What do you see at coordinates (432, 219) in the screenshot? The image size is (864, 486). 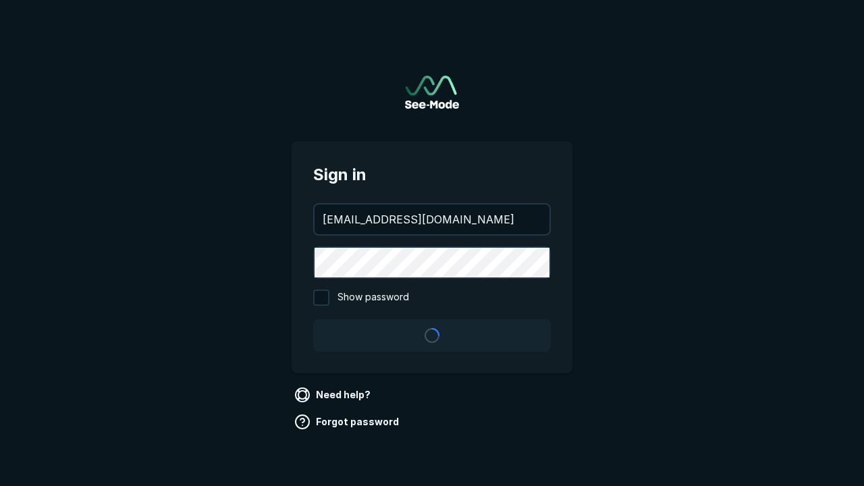 I see `input: your@email.com` at bounding box center [432, 219].